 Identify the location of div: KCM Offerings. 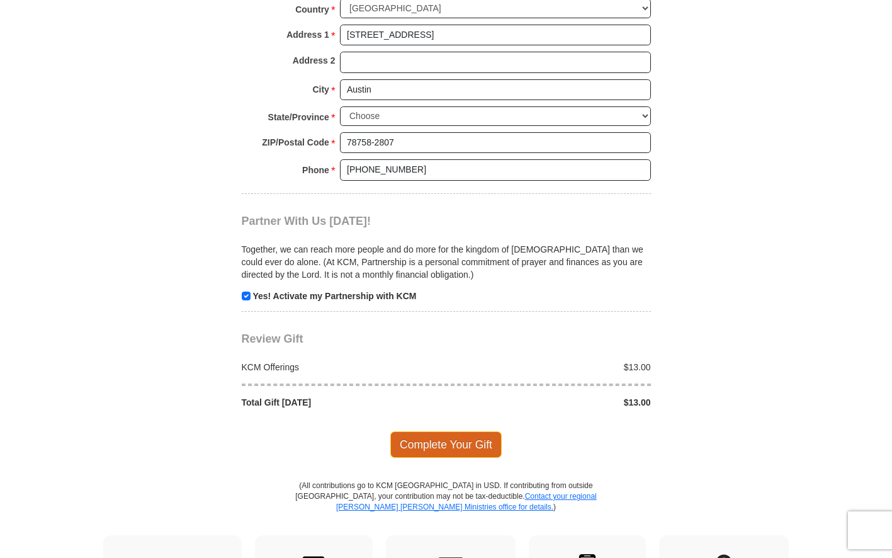
(341, 367).